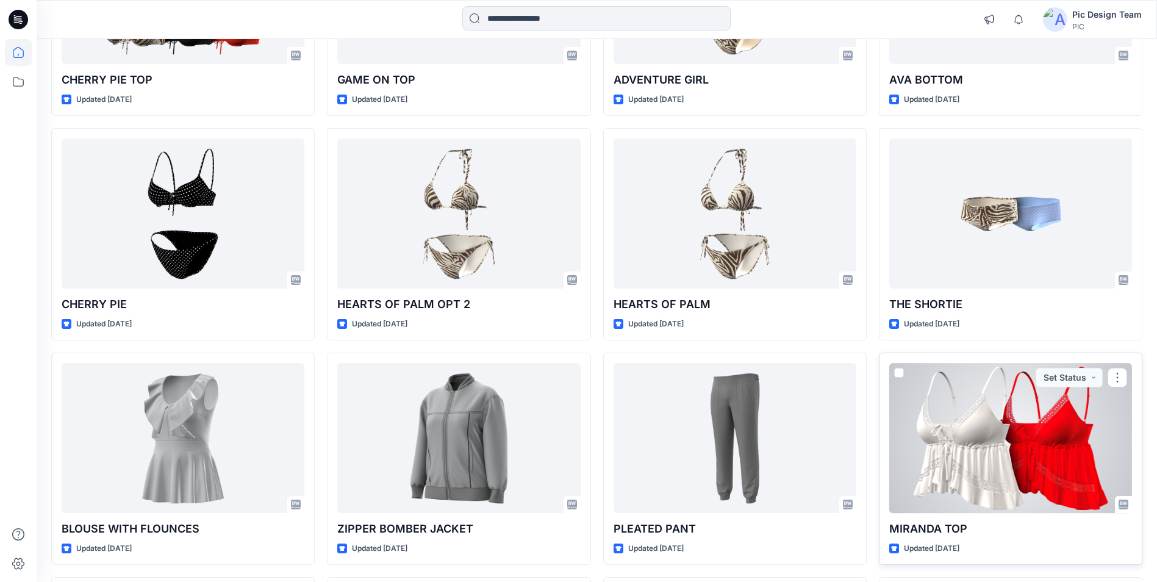 The image size is (1157, 582). What do you see at coordinates (183, 304) in the screenshot?
I see `p: CHERRY PIE` at bounding box center [183, 304].